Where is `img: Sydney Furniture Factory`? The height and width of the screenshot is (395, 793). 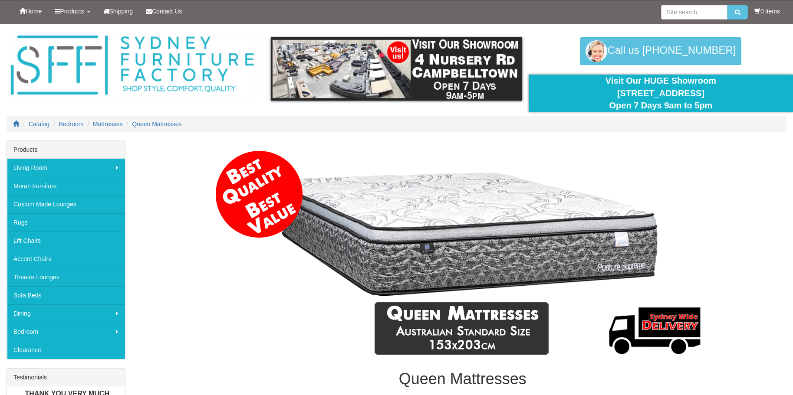
img: Sydney Furniture Factory is located at coordinates (132, 66).